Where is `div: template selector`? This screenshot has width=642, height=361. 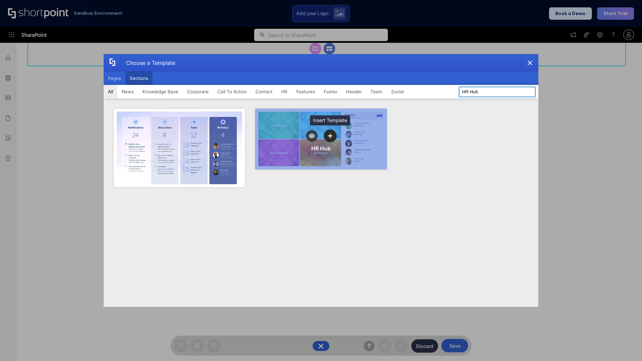 div: template selector is located at coordinates (321, 181).